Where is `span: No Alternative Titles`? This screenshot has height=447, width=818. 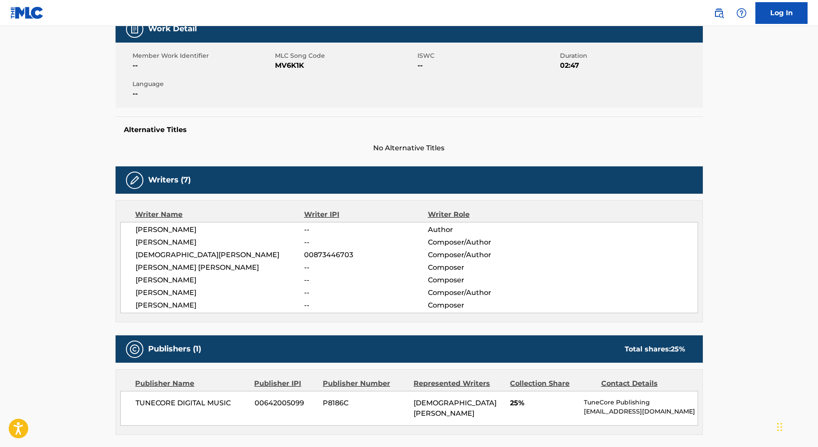
span: No Alternative Titles is located at coordinates (409, 148).